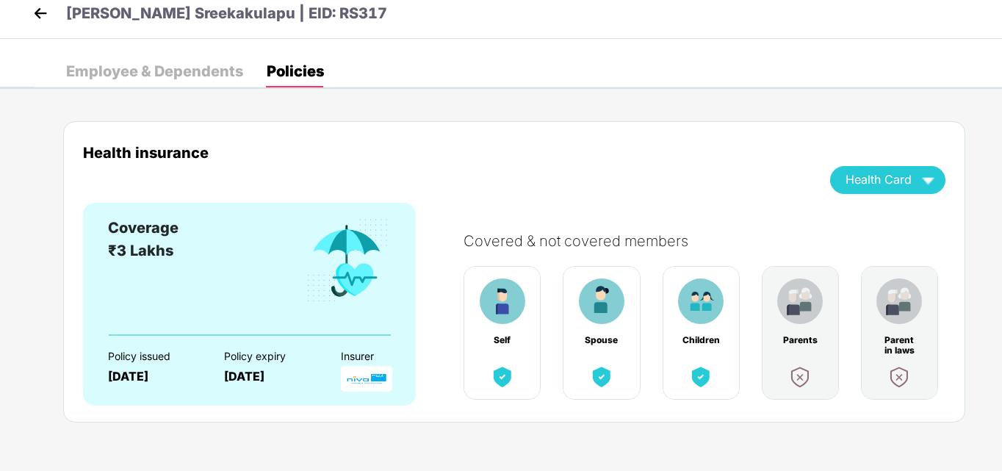  What do you see at coordinates (40, 13) in the screenshot?
I see `img: back` at bounding box center [40, 13].